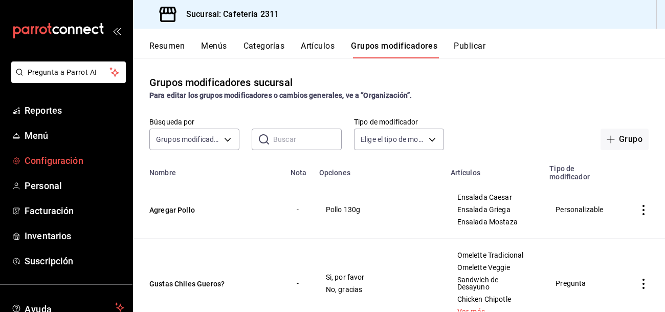 This screenshot has height=312, width=665. Describe the element at coordinates (211, 284) in the screenshot. I see `button: Gustas Chiles Gueros?` at that location.